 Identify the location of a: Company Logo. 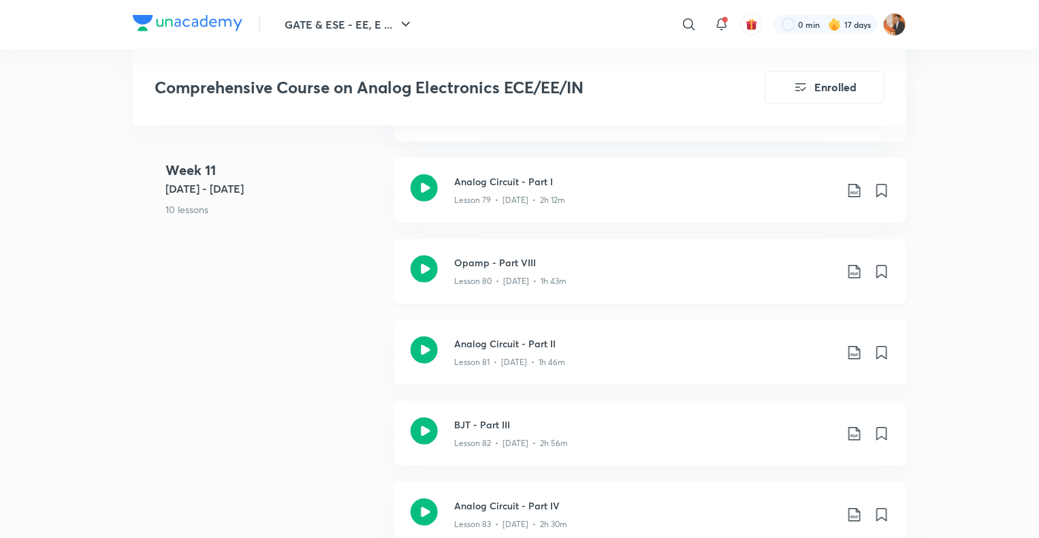
(187, 25).